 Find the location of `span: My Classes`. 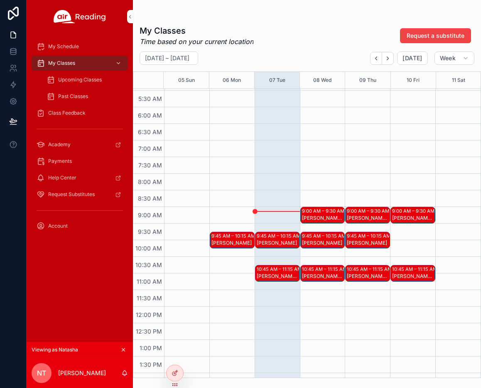

span: My Classes is located at coordinates (61, 63).